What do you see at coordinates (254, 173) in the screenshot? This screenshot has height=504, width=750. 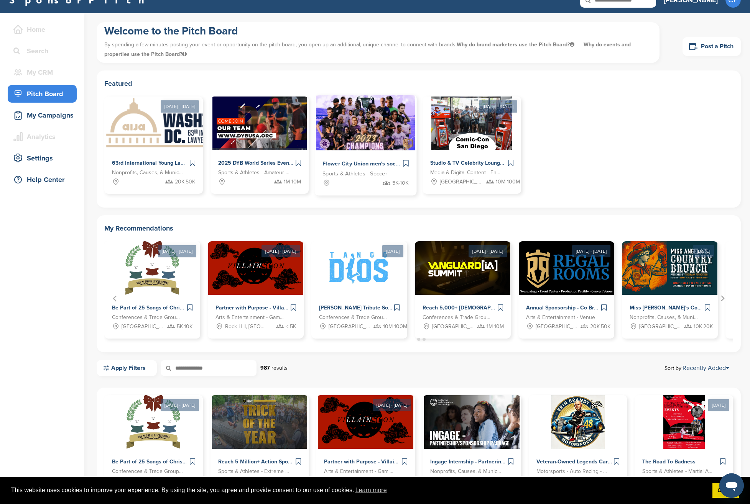 I see `span: Sports & Athletes - Amateur Sports Leagues` at bounding box center [254, 173].